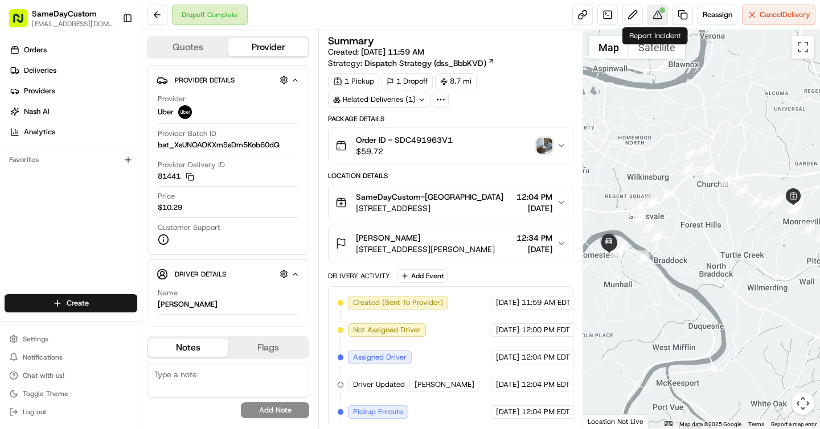 Image resolution: width=820 pixels, height=429 pixels. Describe the element at coordinates (59, 212) in the screenshot. I see `span: Regen Pajulas` at that location.